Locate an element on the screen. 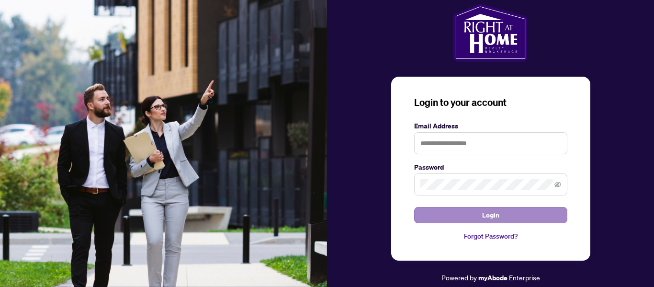  span: Login is located at coordinates (491, 215).